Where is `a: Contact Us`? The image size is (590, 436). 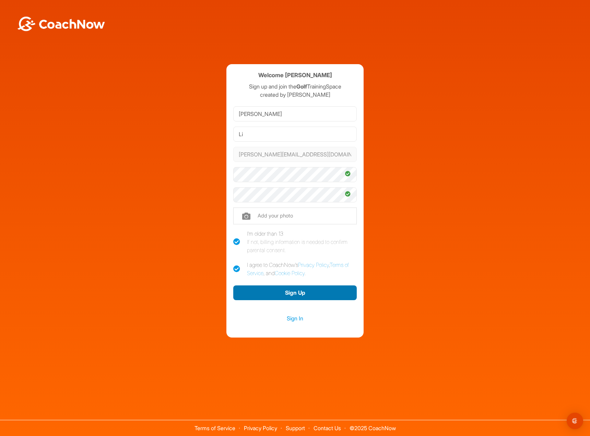 a: Contact Us is located at coordinates (327, 428).